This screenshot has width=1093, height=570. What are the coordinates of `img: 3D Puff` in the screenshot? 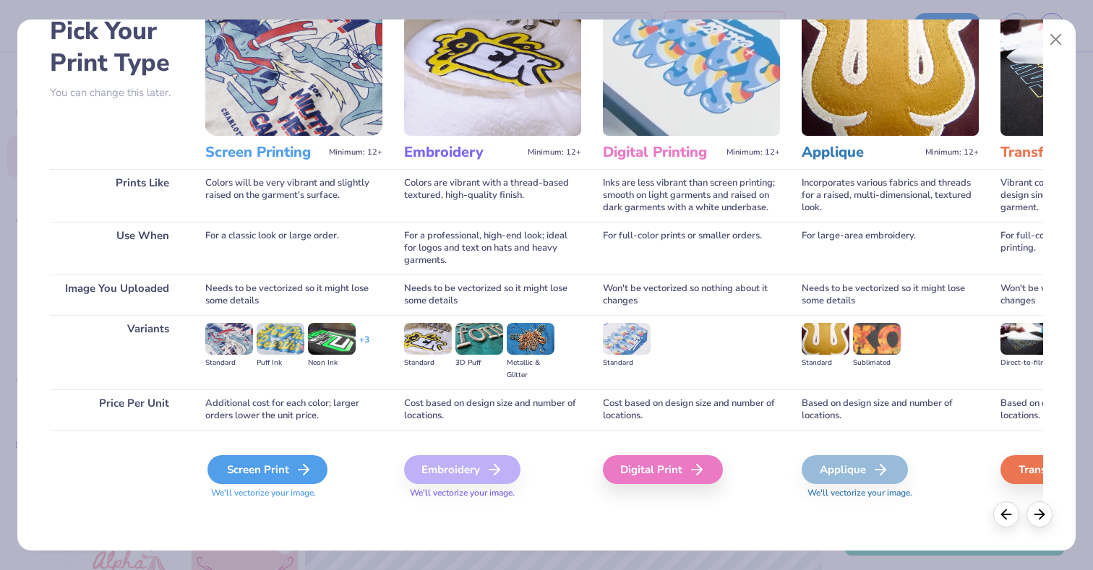 It's located at (479, 339).